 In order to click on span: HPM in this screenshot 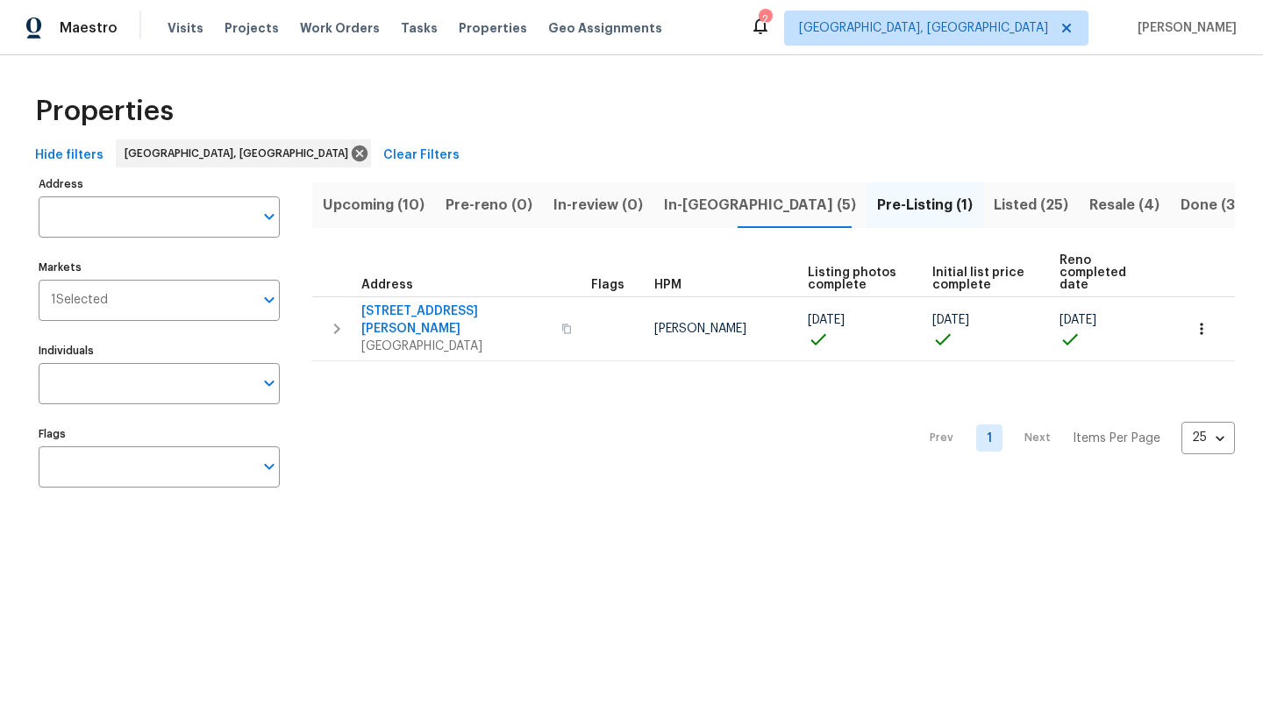, I will do `click(667, 285)`.